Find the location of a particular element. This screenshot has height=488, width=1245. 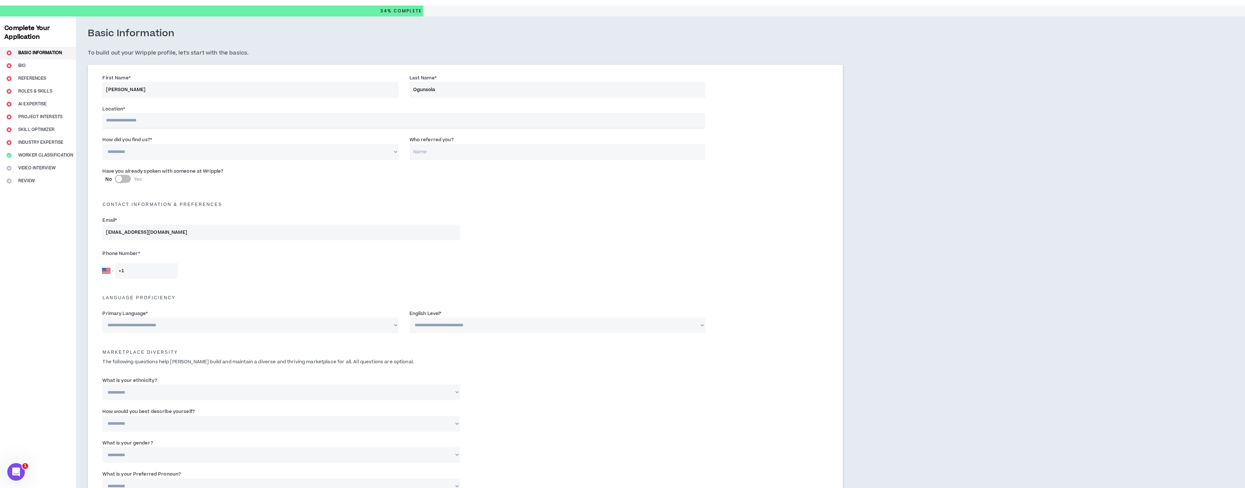

h3: Complete Your Application is located at coordinates (38, 33).